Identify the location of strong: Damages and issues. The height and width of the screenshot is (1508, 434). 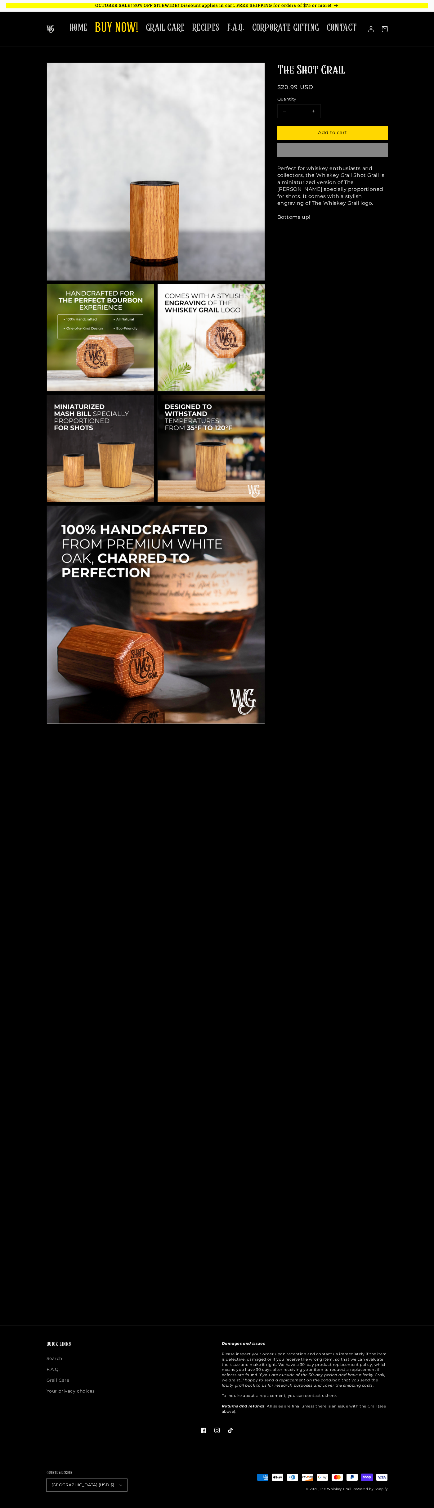
(244, 1343).